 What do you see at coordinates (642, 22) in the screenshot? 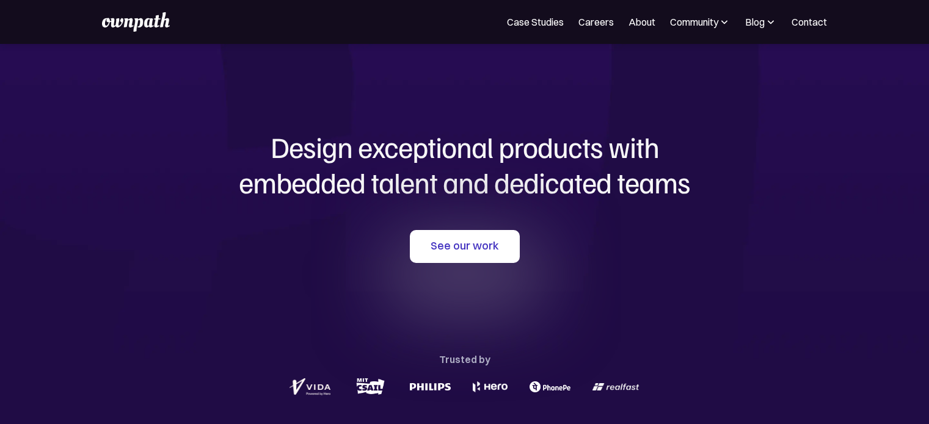
I see `a: About` at bounding box center [642, 22].